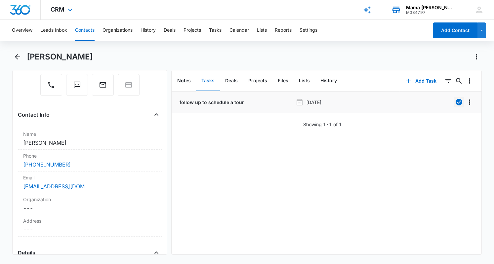  What do you see at coordinates (51, 85) in the screenshot?
I see `button: Call` at bounding box center [51, 85].